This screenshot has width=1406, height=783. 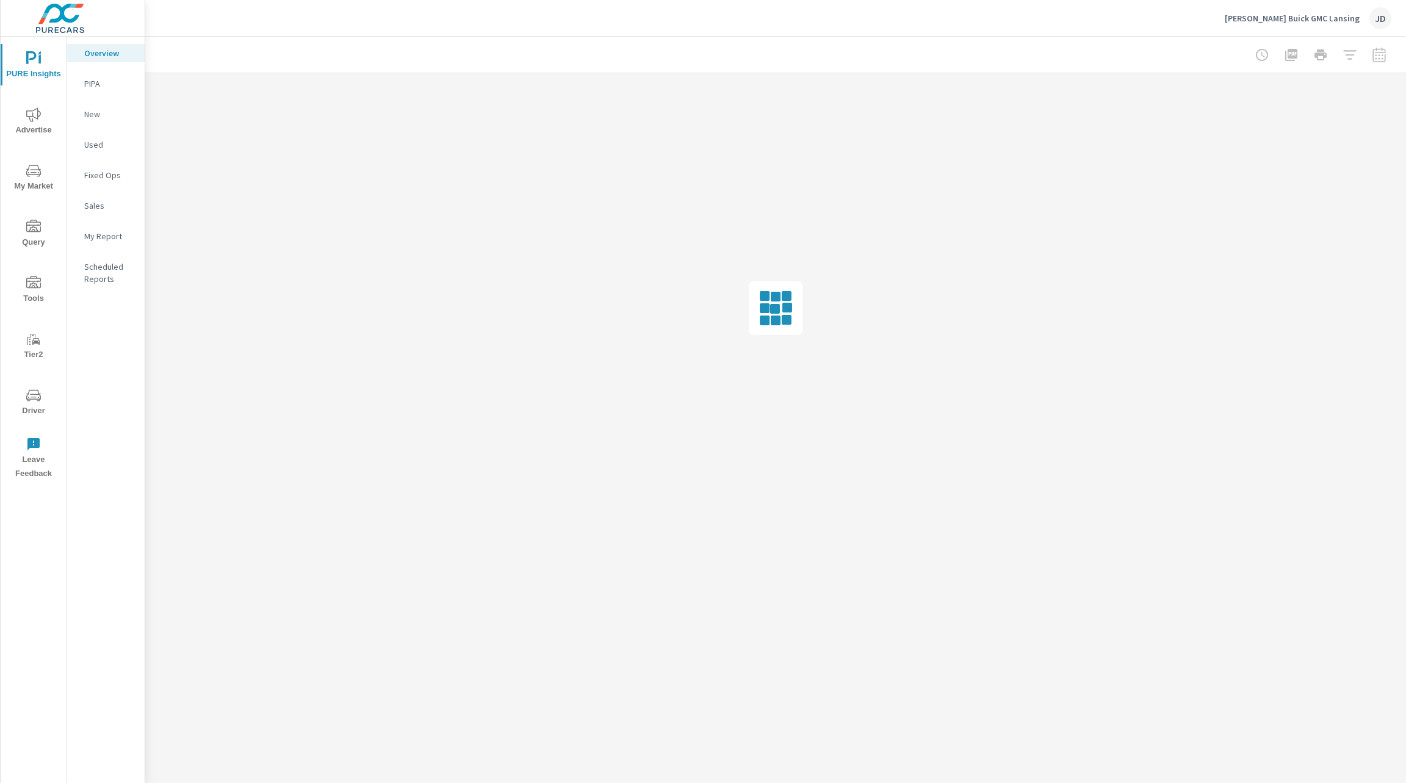 What do you see at coordinates (1380, 18) in the screenshot?
I see `div: JD` at bounding box center [1380, 18].